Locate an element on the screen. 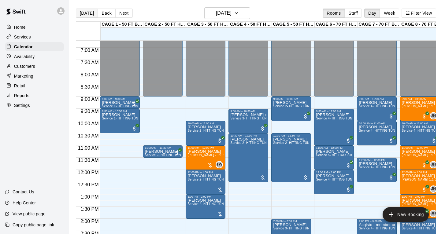  div: 10:00 AM – 11:00 AM: Eduardo Perez is located at coordinates (206, 133).